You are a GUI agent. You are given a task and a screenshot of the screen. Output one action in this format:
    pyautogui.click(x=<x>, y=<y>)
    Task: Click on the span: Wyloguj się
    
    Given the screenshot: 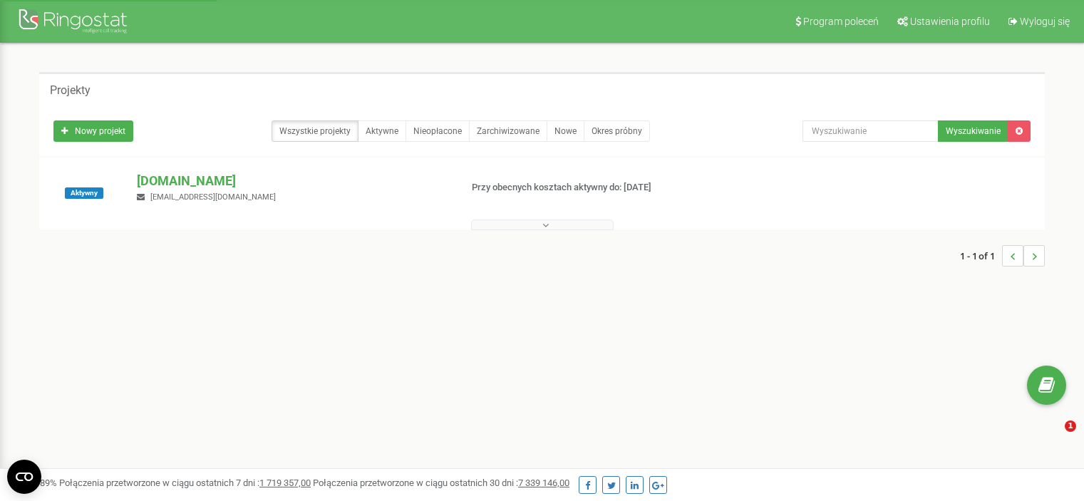 What is the action you would take?
    pyautogui.click(x=1045, y=21)
    